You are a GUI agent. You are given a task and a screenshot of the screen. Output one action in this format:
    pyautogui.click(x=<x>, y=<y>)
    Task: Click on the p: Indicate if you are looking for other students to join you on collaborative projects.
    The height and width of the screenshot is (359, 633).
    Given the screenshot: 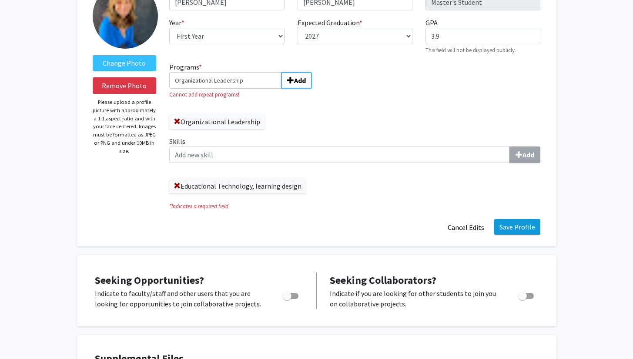 What is the action you would take?
    pyautogui.click(x=415, y=299)
    